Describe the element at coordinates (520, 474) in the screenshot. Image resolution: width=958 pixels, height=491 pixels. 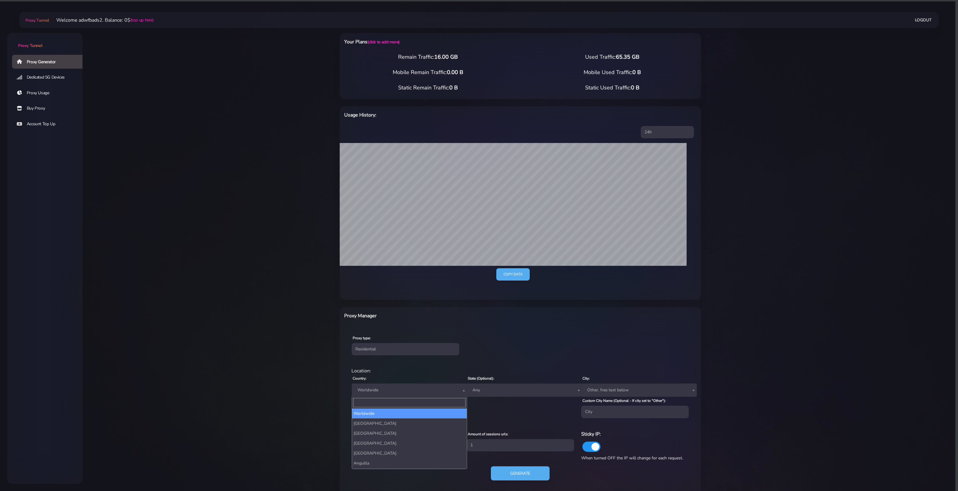
I see `button: Generate` at that location.